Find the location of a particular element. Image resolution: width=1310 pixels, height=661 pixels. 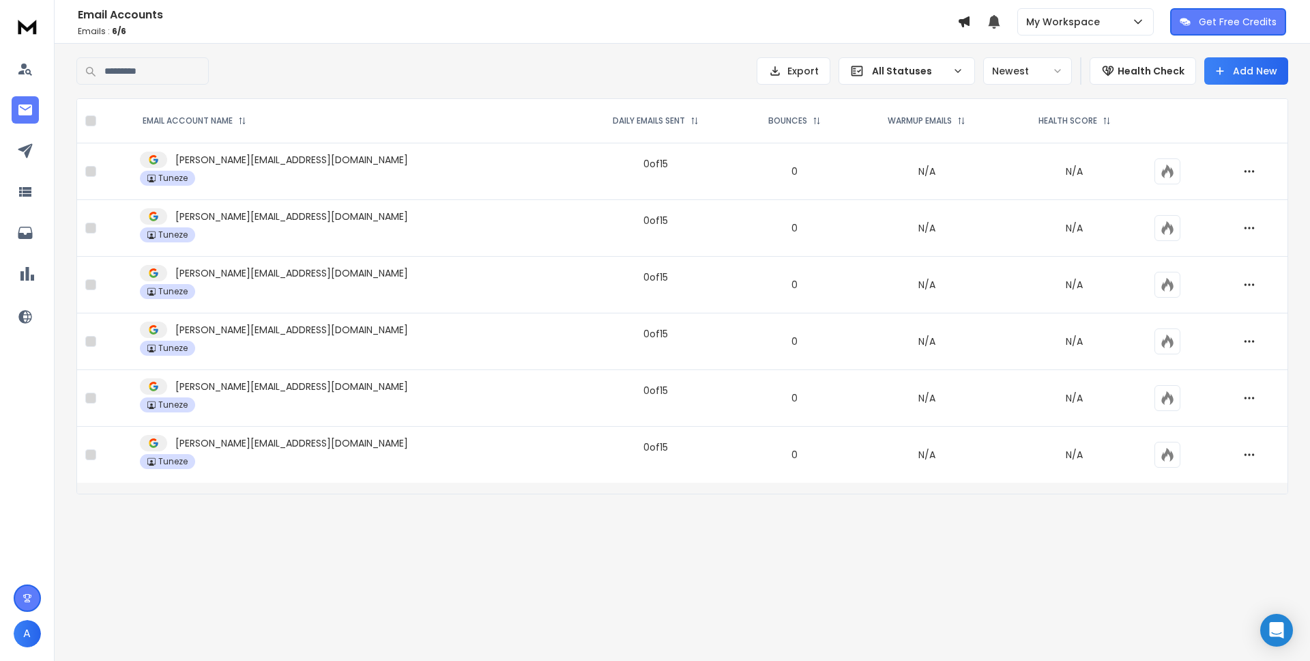

button: Get Free Credits is located at coordinates (1228, 22).